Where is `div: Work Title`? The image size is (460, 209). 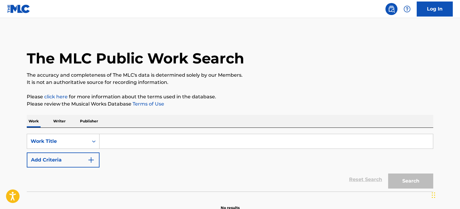
div: Work Title is located at coordinates (58, 141).